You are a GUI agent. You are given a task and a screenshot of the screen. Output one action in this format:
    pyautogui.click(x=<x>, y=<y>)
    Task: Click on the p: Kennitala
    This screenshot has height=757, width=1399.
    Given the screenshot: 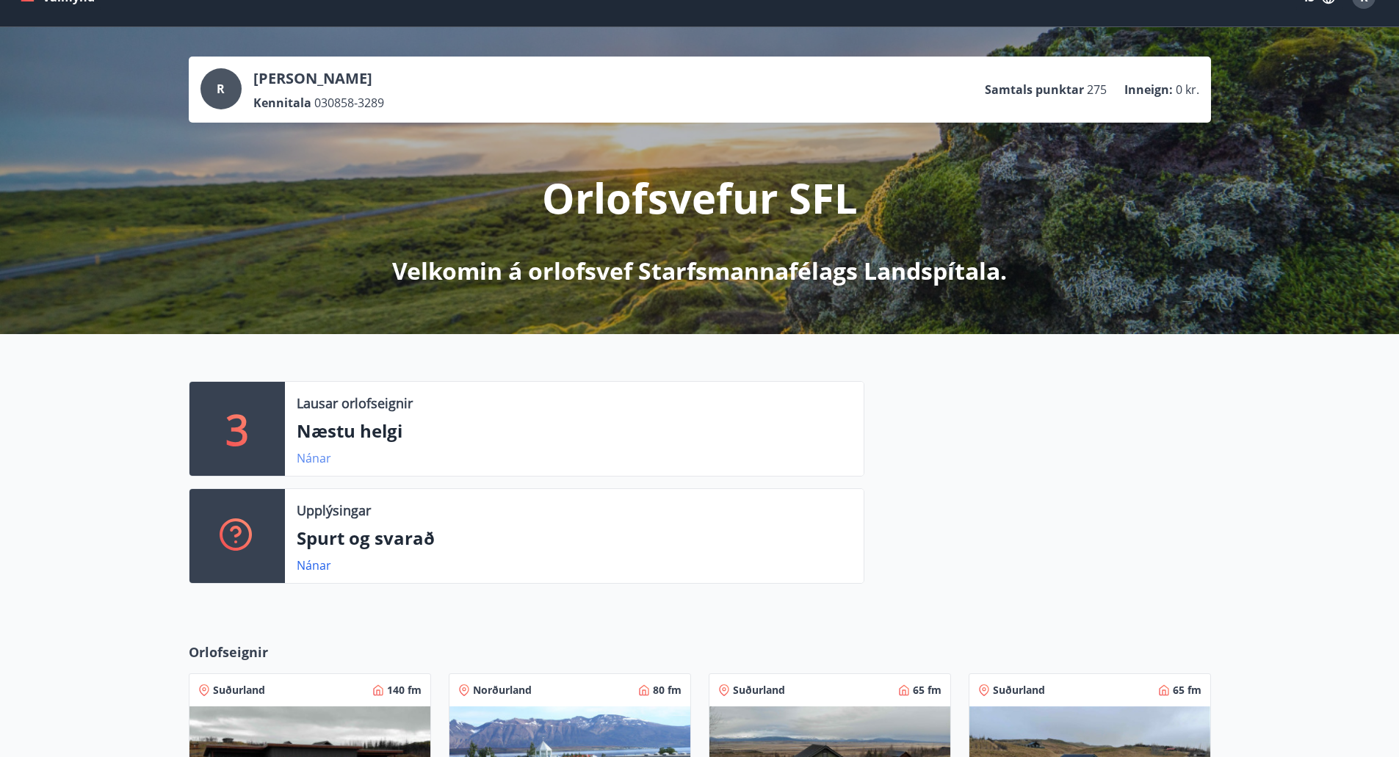 What is the action you would take?
    pyautogui.click(x=282, y=103)
    